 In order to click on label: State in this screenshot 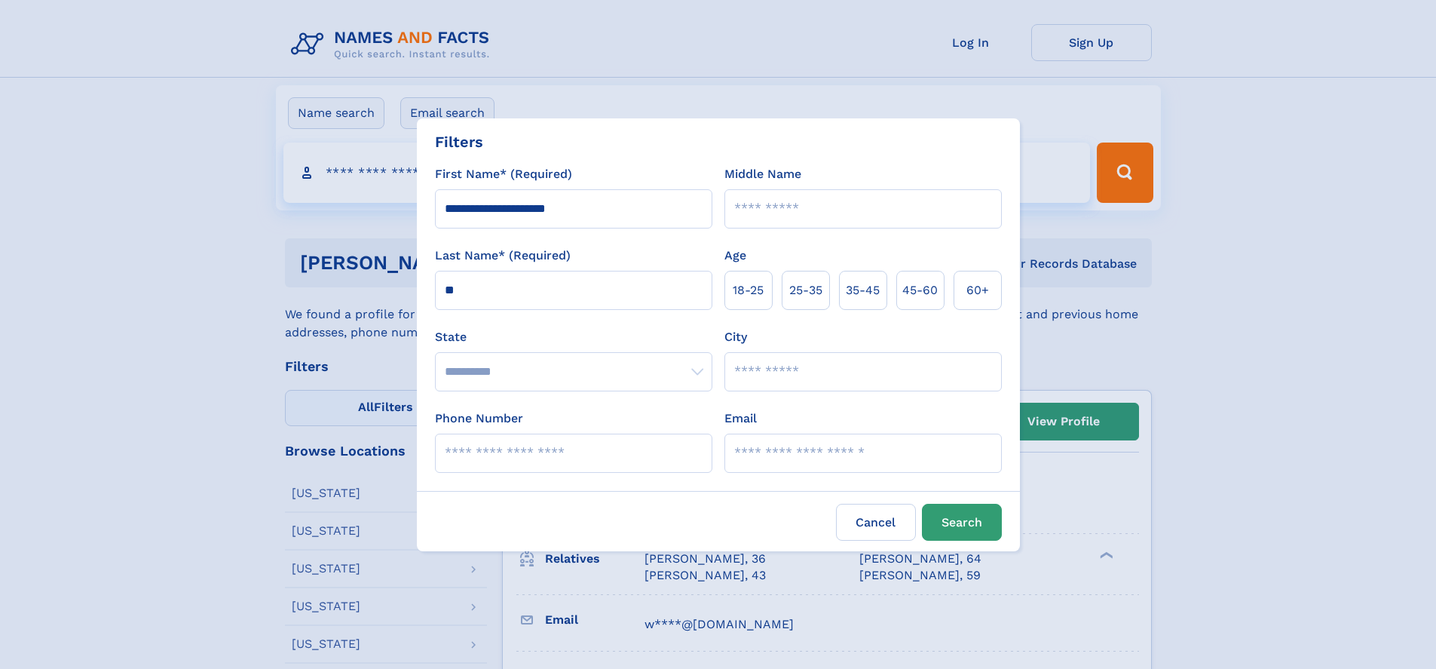, I will do `click(574, 337)`.